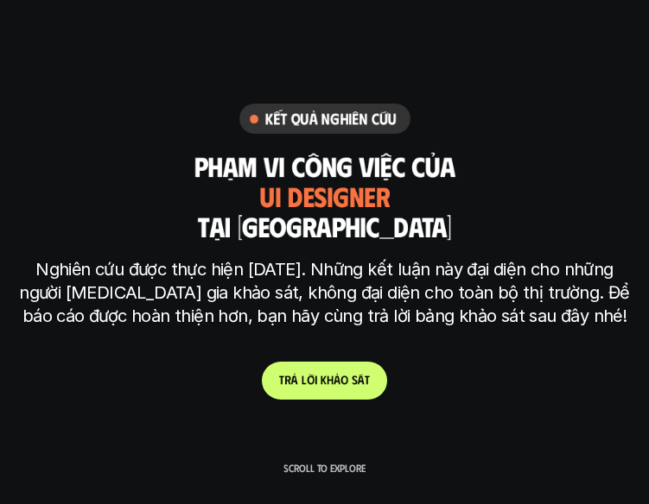  I want to click on span: r, so click(288, 380).